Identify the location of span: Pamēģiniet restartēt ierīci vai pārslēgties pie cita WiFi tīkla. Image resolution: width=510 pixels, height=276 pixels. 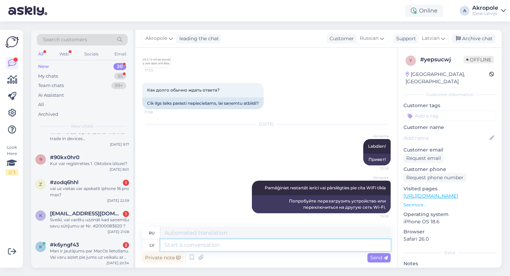
(325, 188).